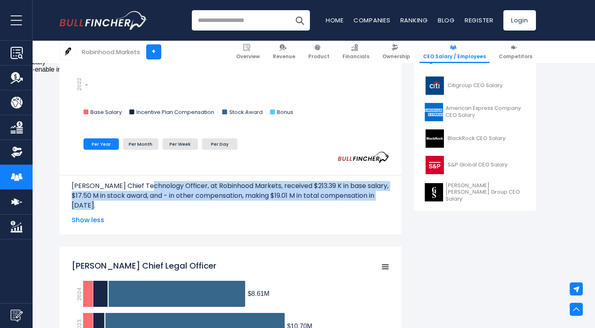 The image size is (595, 328). Describe the element at coordinates (230, 220) in the screenshot. I see `span: Show less` at that location.